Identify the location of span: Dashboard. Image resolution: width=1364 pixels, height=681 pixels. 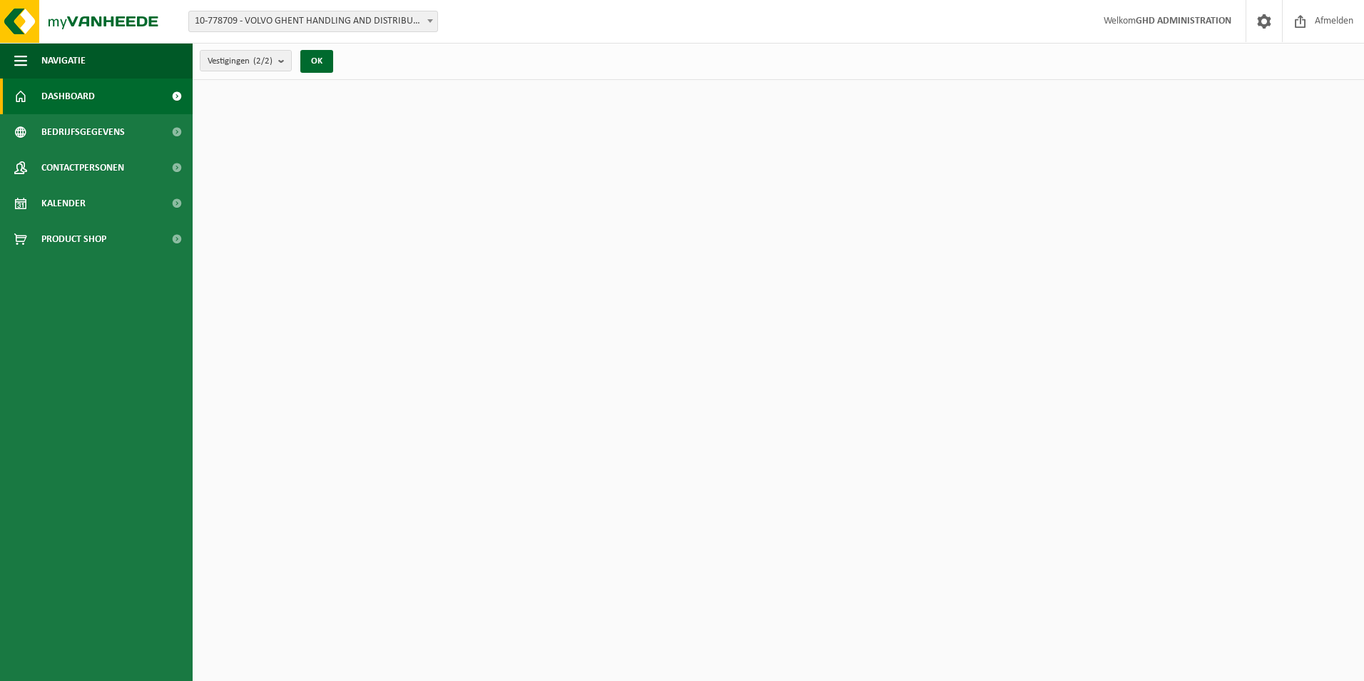
(68, 96).